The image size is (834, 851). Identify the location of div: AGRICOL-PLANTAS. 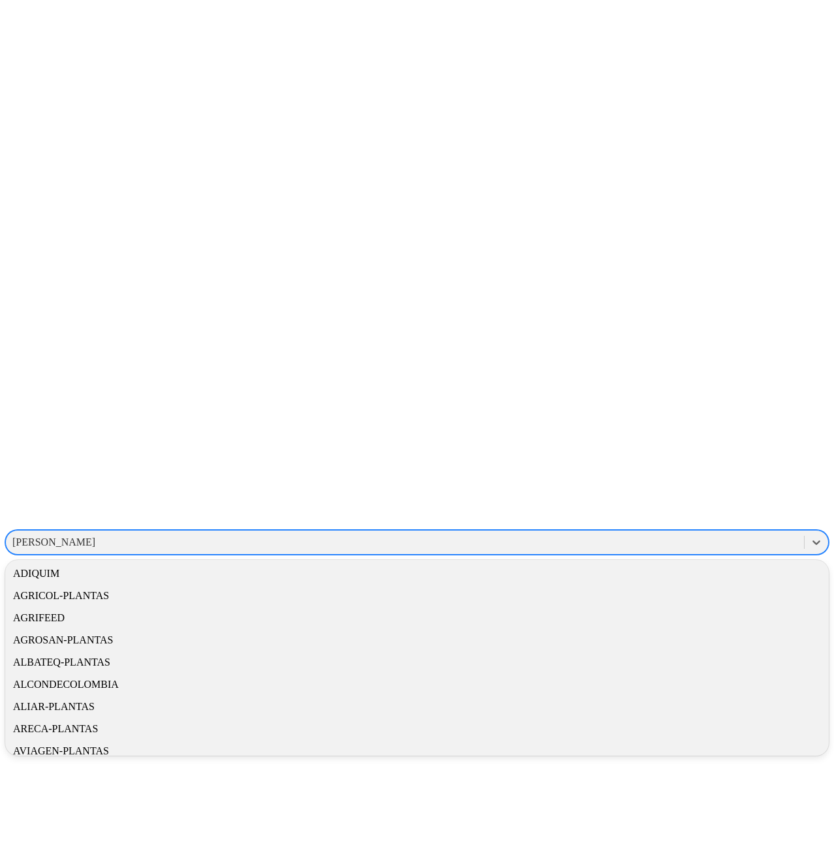
(417, 596).